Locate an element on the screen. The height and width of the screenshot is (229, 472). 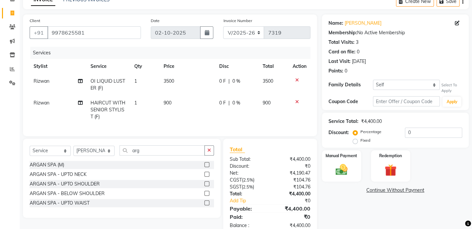
button: +91 is located at coordinates (39, 33).